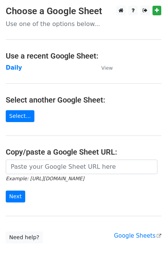 The height and width of the screenshot is (261, 167). I want to click on a: Daily, so click(14, 68).